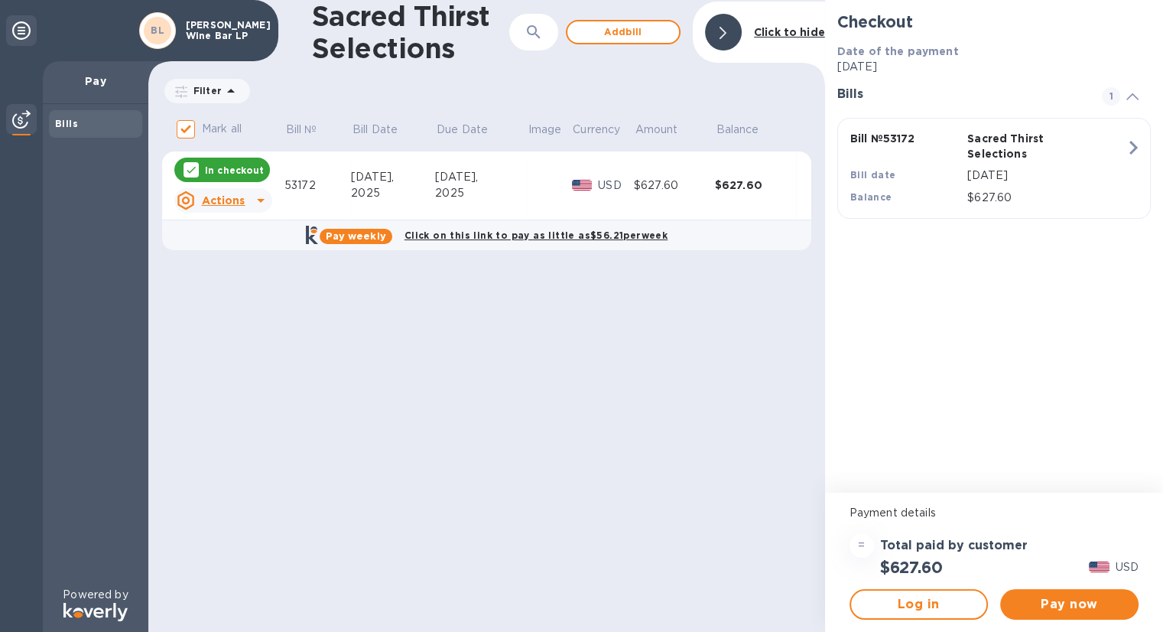  What do you see at coordinates (994, 21) in the screenshot?
I see `h2: Checkout` at bounding box center [994, 21].